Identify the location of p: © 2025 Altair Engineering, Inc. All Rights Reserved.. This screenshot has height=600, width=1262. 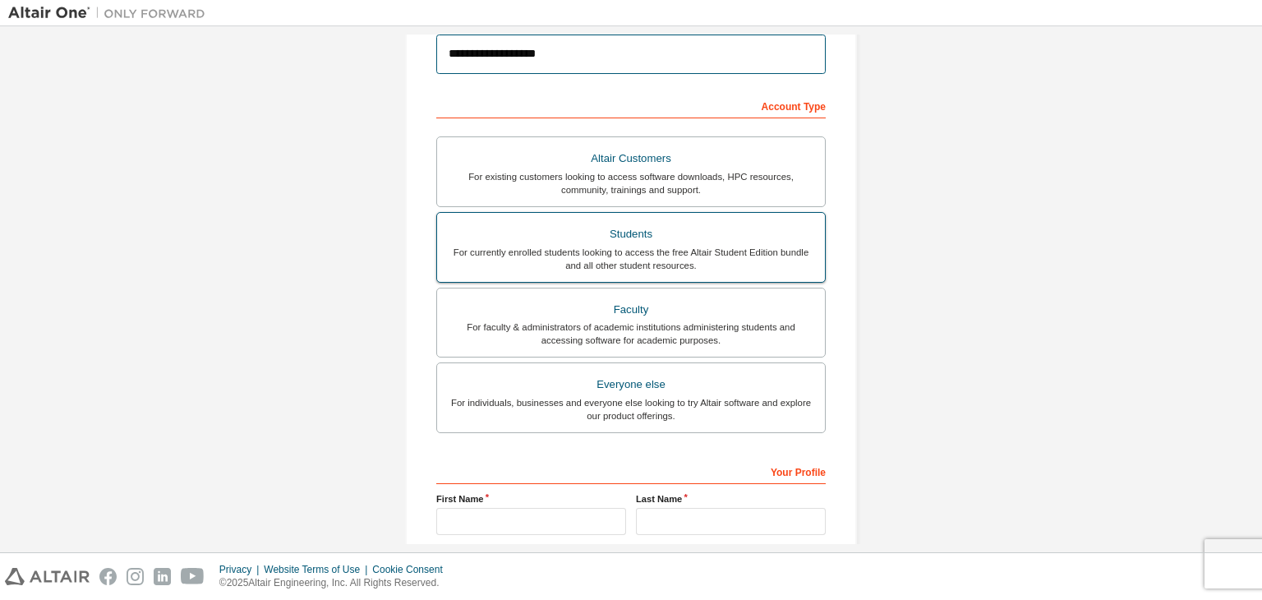
(336, 582).